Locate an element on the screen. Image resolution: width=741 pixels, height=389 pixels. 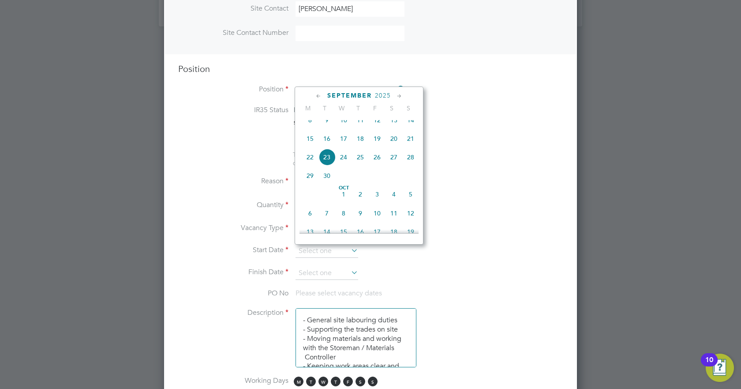
label: Position is located at coordinates (233, 89).